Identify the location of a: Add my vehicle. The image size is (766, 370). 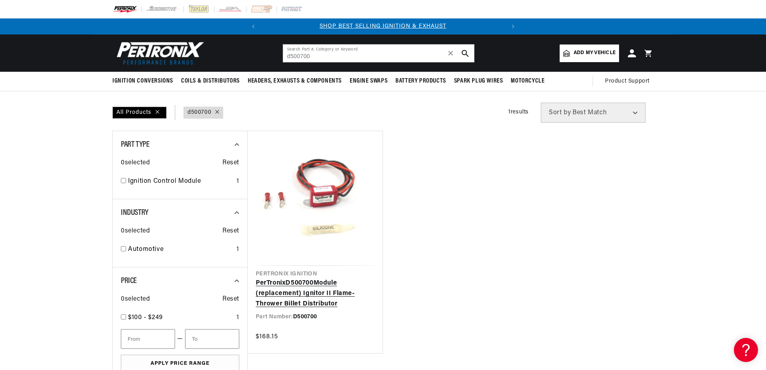
(589, 53).